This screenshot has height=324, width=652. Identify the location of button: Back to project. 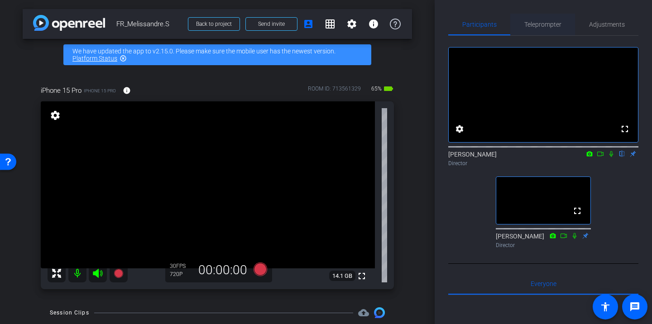
(214, 24).